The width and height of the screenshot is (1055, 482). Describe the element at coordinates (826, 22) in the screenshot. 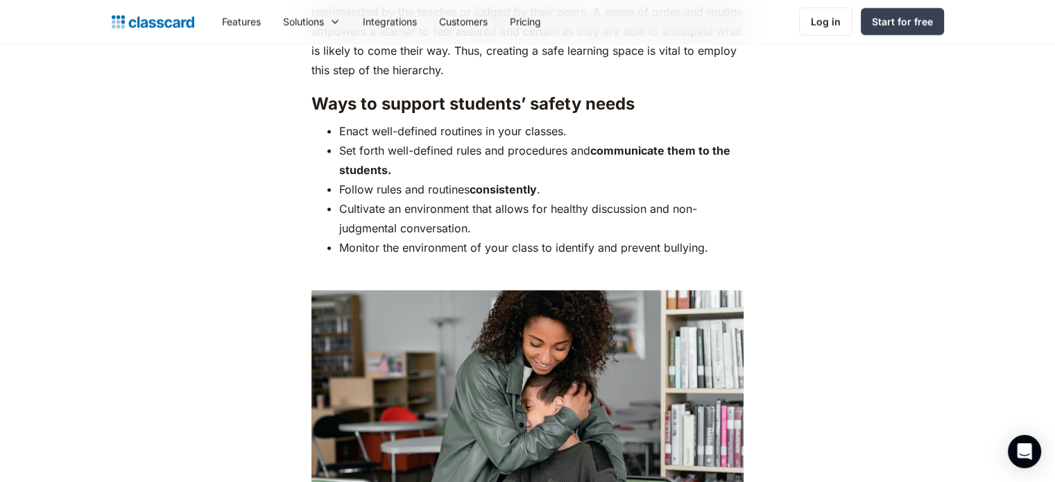

I see `a: Log in` at that location.